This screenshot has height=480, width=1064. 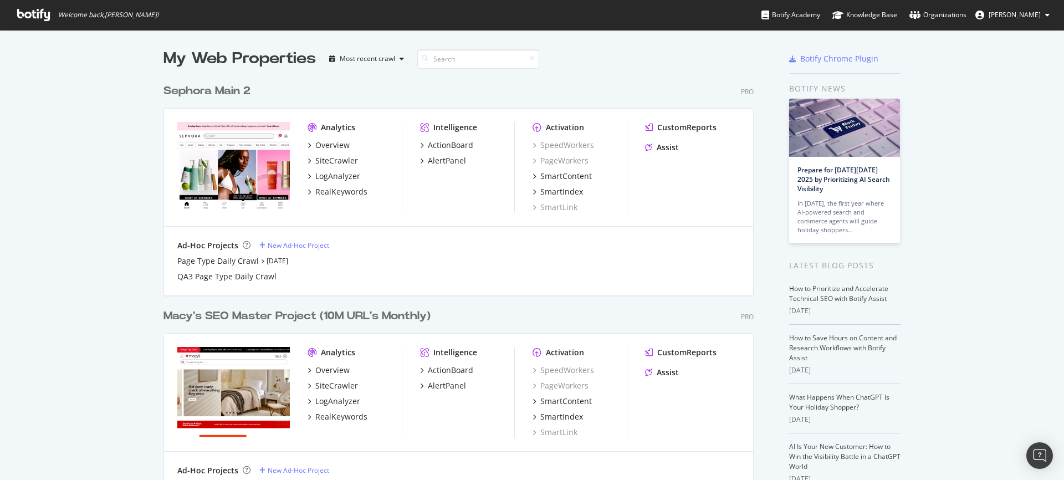 What do you see at coordinates (843, 348) in the screenshot?
I see `a: How to Save Hours on Content and Research Workflows with Botify Assist` at bounding box center [843, 348].